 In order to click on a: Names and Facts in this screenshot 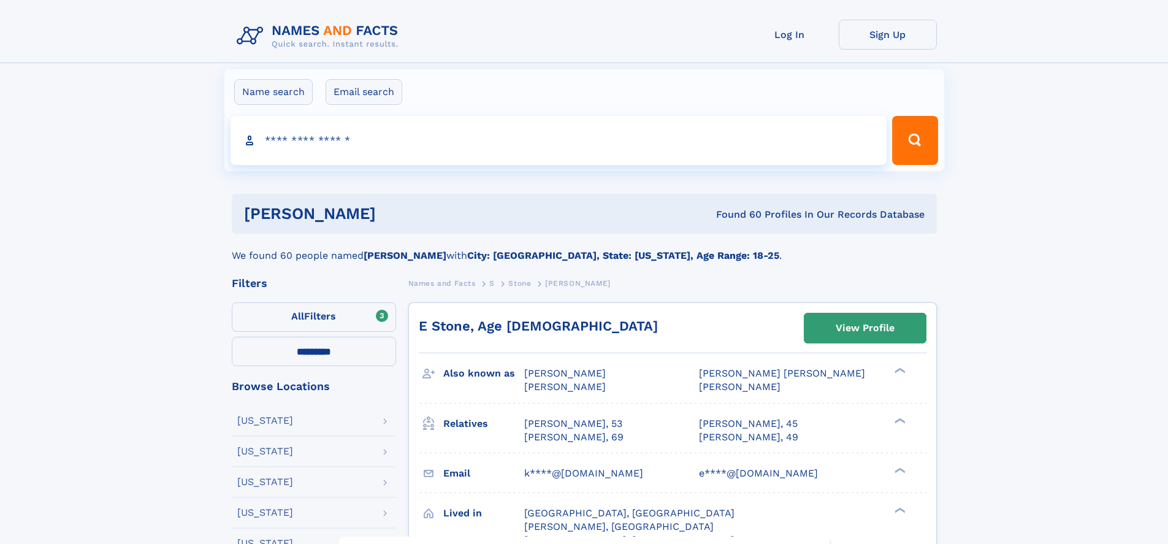, I will do `click(442, 283)`.